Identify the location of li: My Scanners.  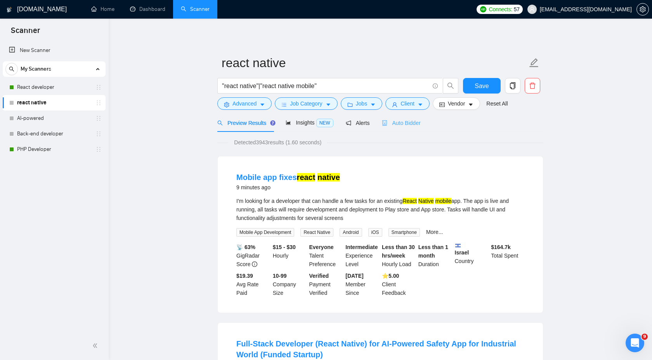
(54, 109).